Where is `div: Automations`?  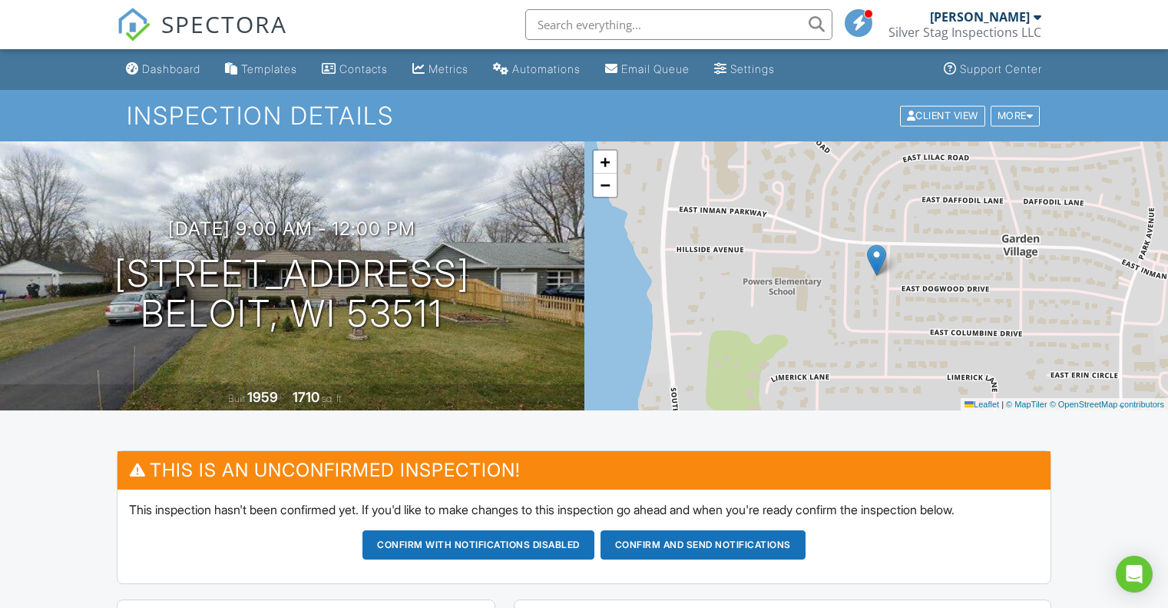
div: Automations is located at coordinates (546, 68).